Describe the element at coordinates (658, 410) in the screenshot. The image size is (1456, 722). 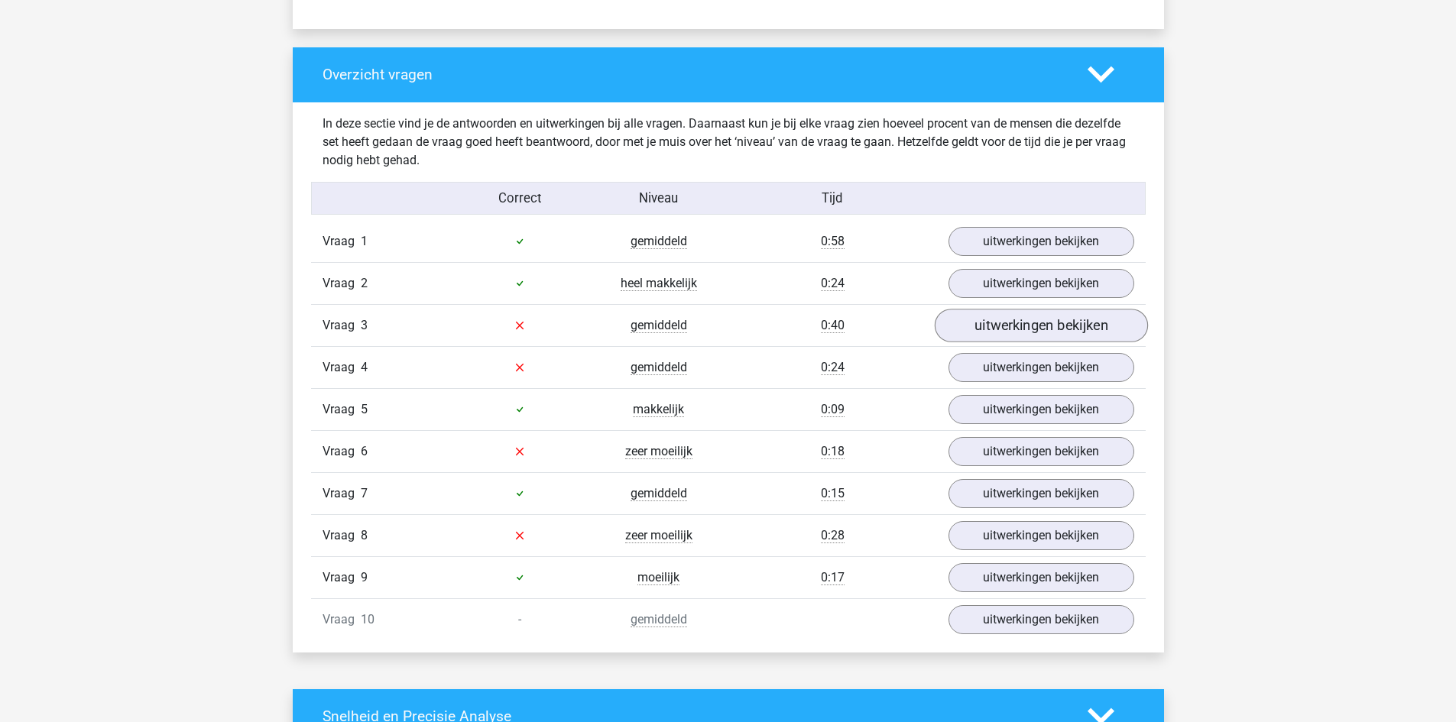
I see `span: makkelijk` at that location.